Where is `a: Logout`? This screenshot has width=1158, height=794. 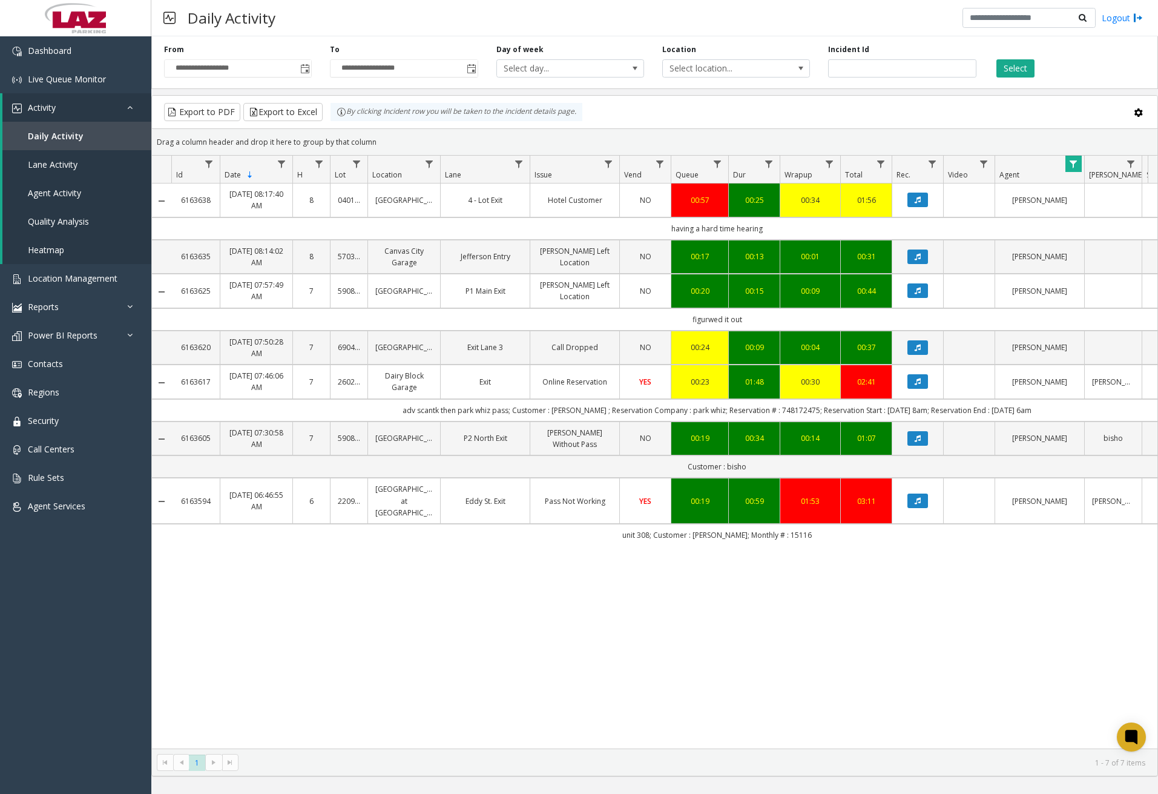
a: Logout is located at coordinates (1123, 18).